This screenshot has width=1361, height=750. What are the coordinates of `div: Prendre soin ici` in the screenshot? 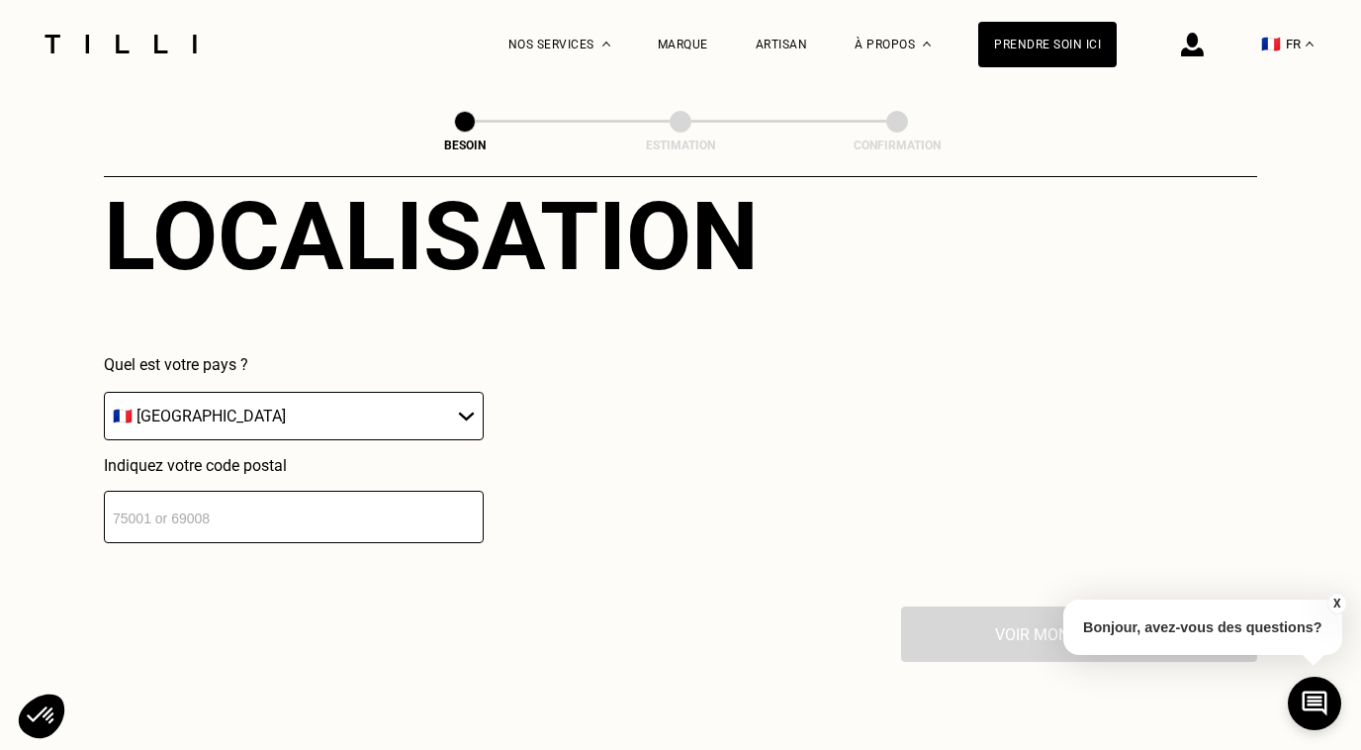 It's located at (1047, 45).